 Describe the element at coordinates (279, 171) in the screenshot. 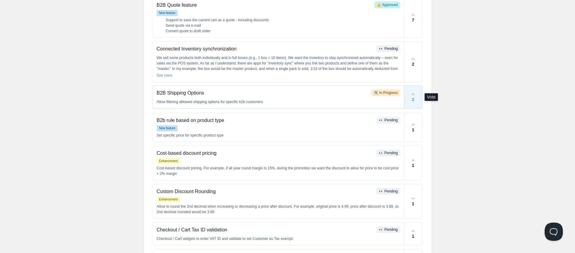

I see `p: Cost-based discount pricing. For example, if all year round margin is 15%, during the promotion w...` at that location.